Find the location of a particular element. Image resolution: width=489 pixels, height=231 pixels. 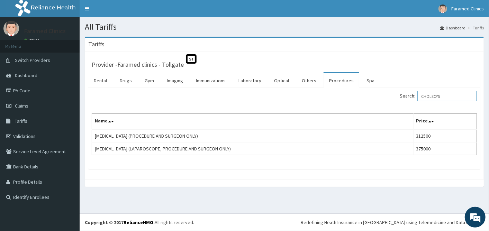

div: Minimize live chat window is located at coordinates (122, 12).